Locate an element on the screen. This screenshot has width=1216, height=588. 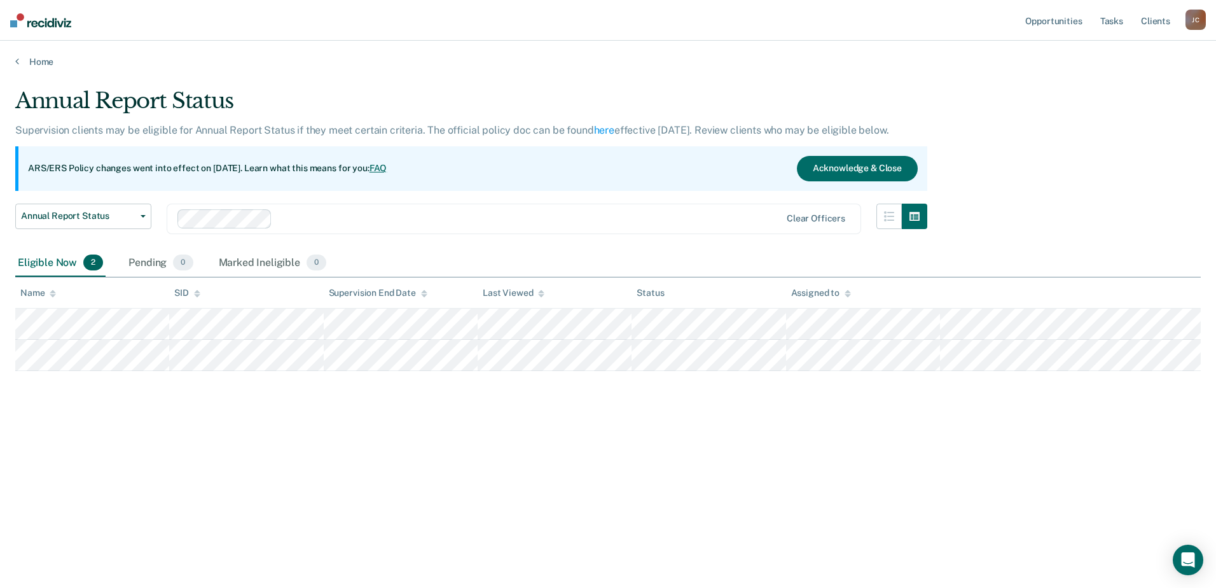
div: Last Viewed is located at coordinates (513, 293).